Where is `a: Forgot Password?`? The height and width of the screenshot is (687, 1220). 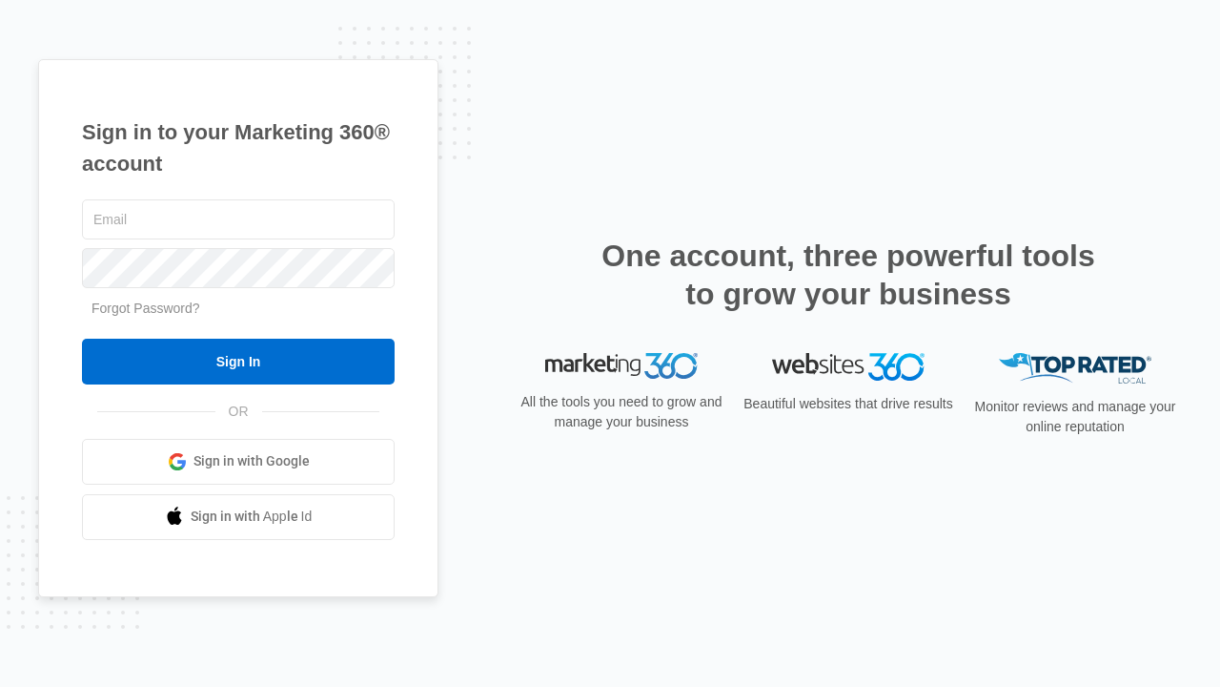 a: Forgot Password? is located at coordinates (146, 308).